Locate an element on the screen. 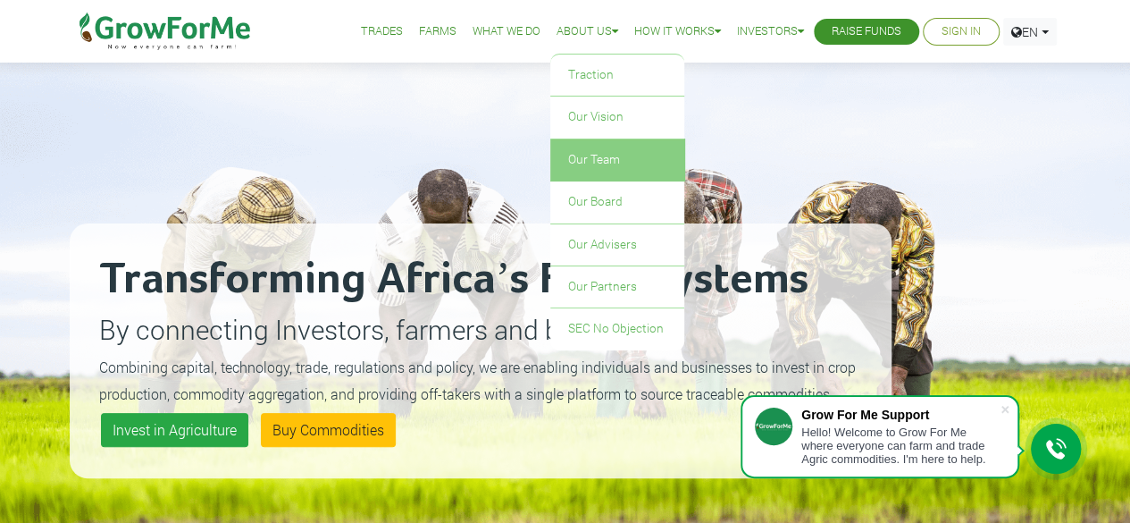 The image size is (1130, 523). a: Buy Commodities is located at coordinates (328, 430).